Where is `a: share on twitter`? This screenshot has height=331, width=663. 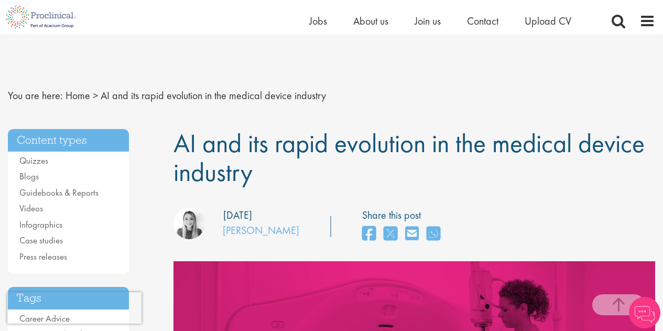
a: share on twitter is located at coordinates (390, 234).